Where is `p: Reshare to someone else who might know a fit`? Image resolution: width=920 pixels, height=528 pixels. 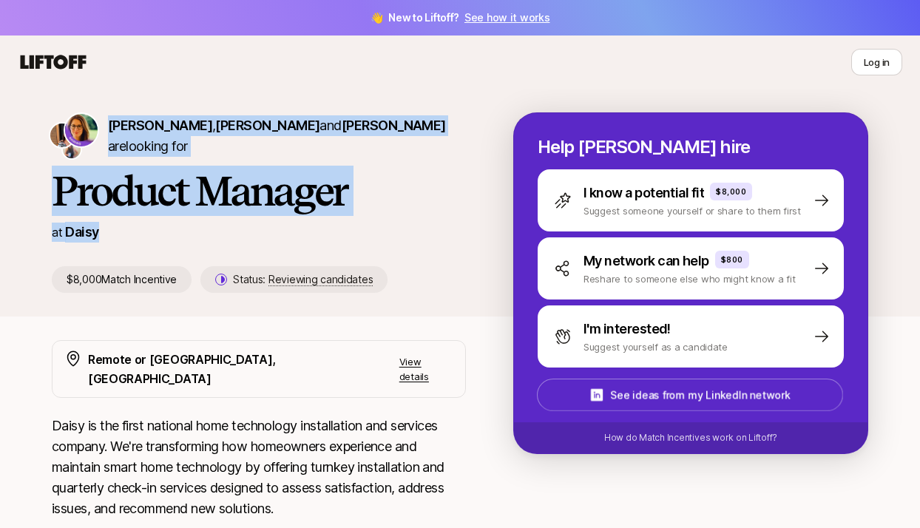 p: Reshare to someone else who might know a fit is located at coordinates (689, 279).